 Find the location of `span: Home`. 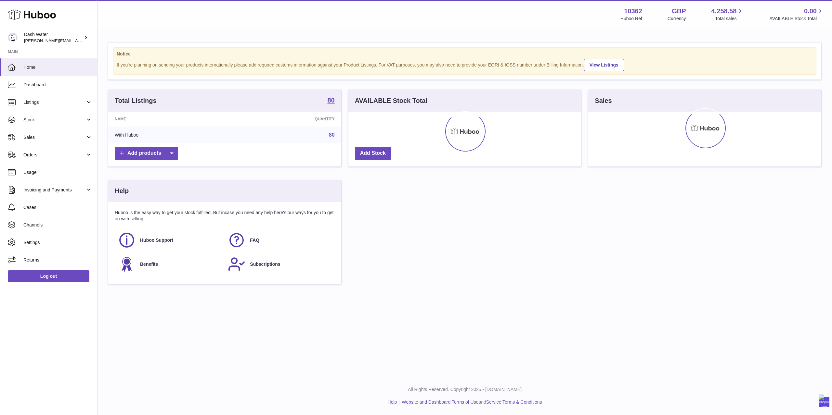

span: Home is located at coordinates (58, 67).